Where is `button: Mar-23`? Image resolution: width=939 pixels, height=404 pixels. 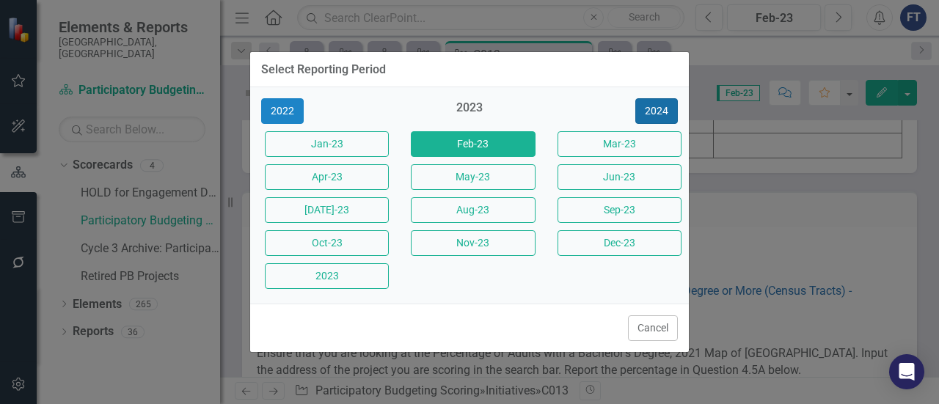 button: Mar-23 is located at coordinates (619, 144).